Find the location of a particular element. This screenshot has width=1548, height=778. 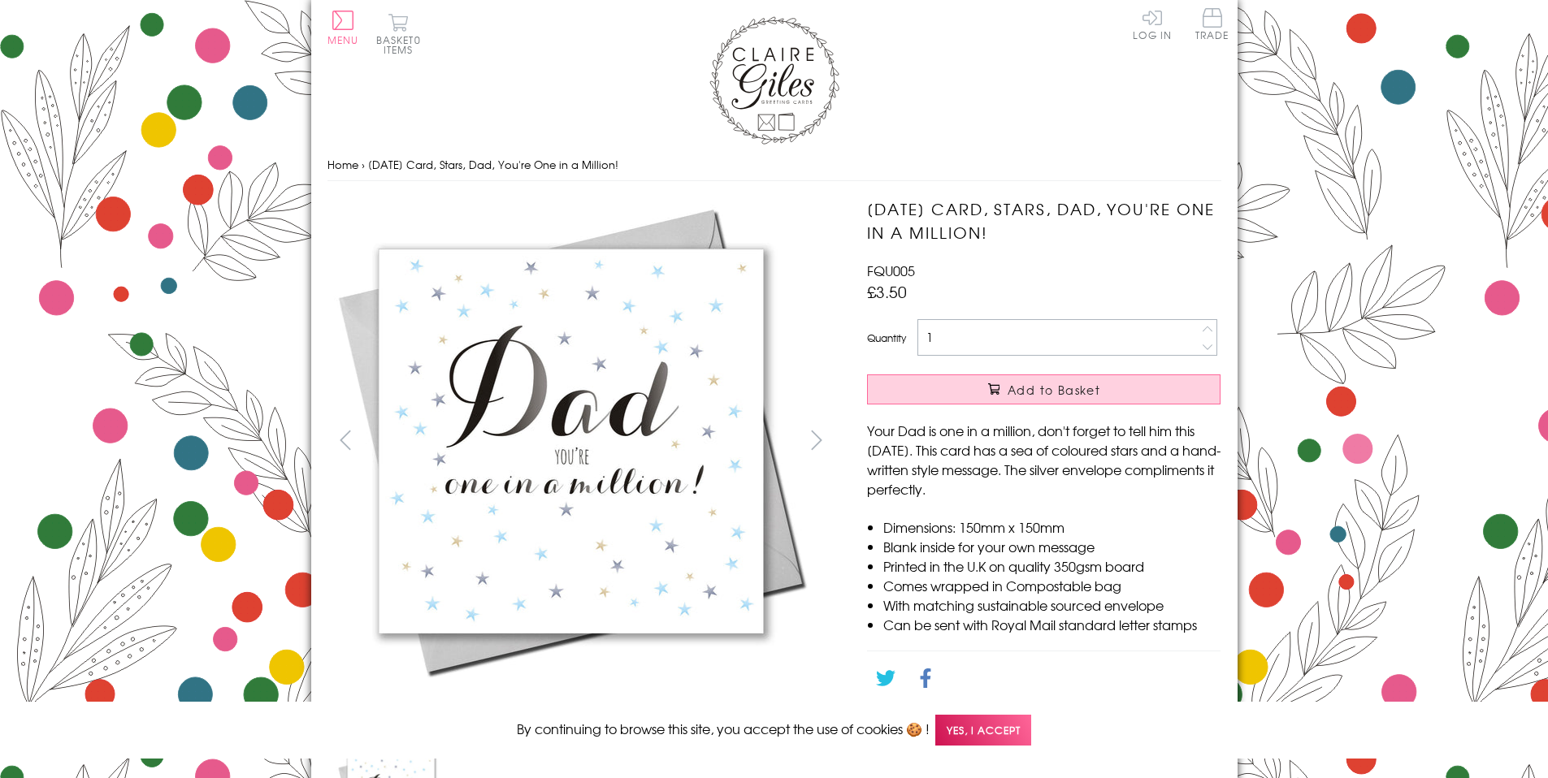

button: prev is located at coordinates (345, 440).